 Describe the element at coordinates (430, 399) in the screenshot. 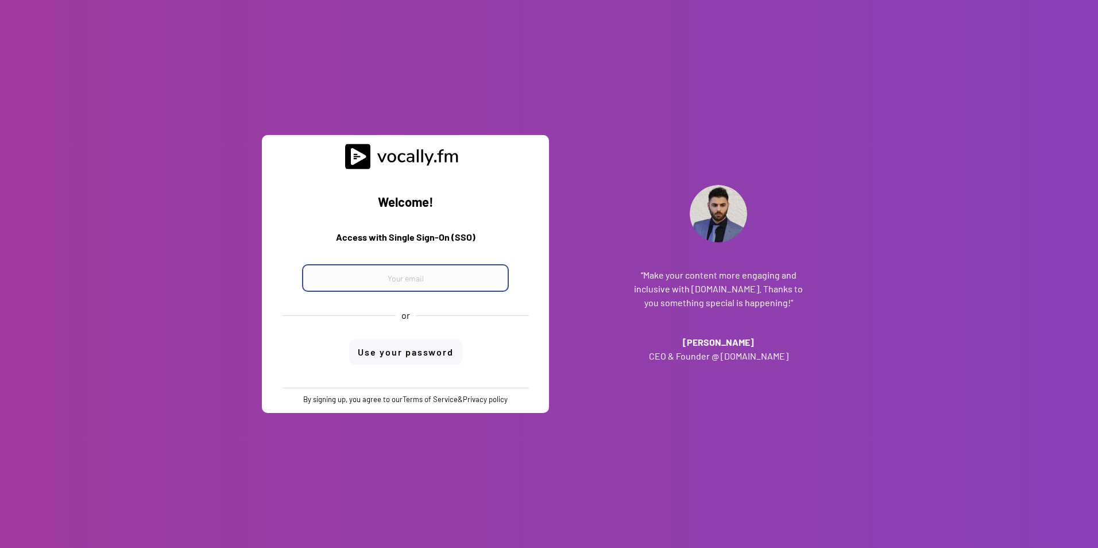

I see `a: Terms of Service` at that location.